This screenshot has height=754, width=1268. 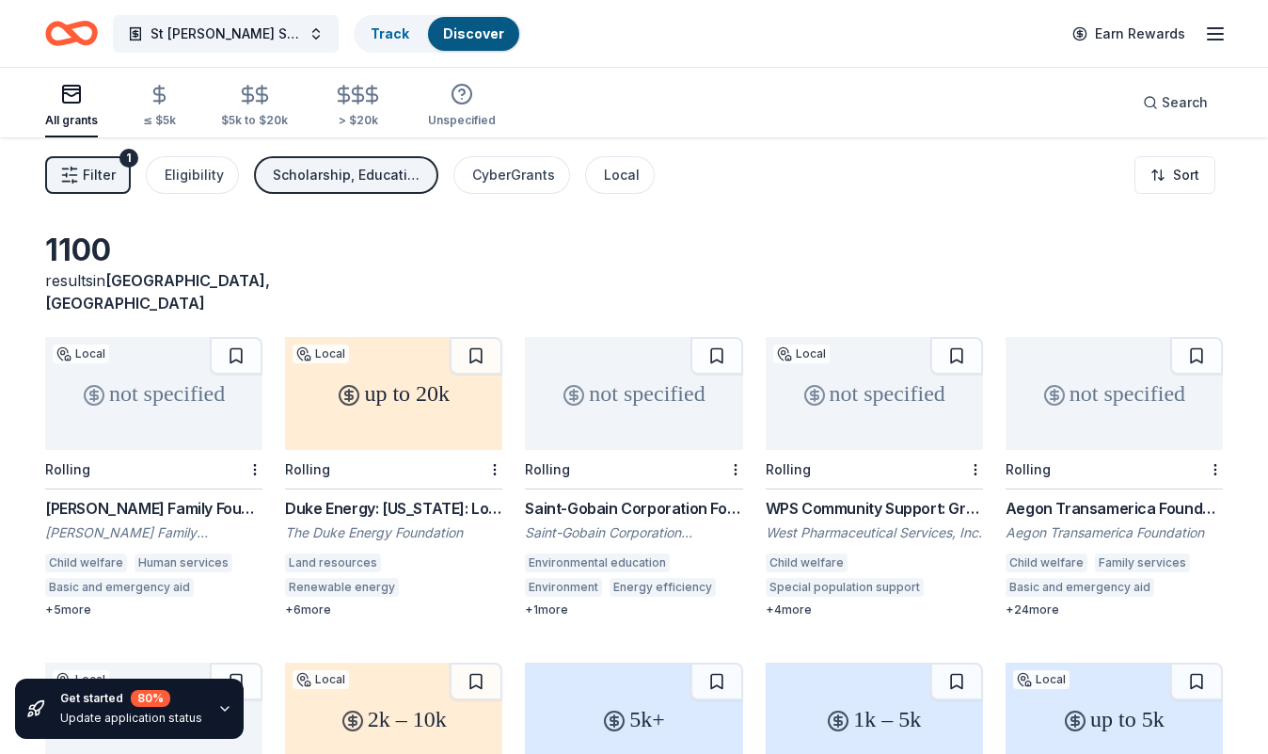 What do you see at coordinates (87, 175) in the screenshot?
I see `button: Filter1` at bounding box center [87, 175].